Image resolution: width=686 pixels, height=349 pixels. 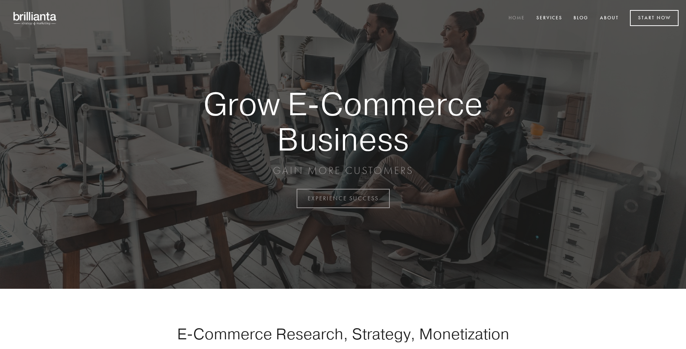 I want to click on img: brillianta - research, strategy, marketing, so click(x=35, y=18).